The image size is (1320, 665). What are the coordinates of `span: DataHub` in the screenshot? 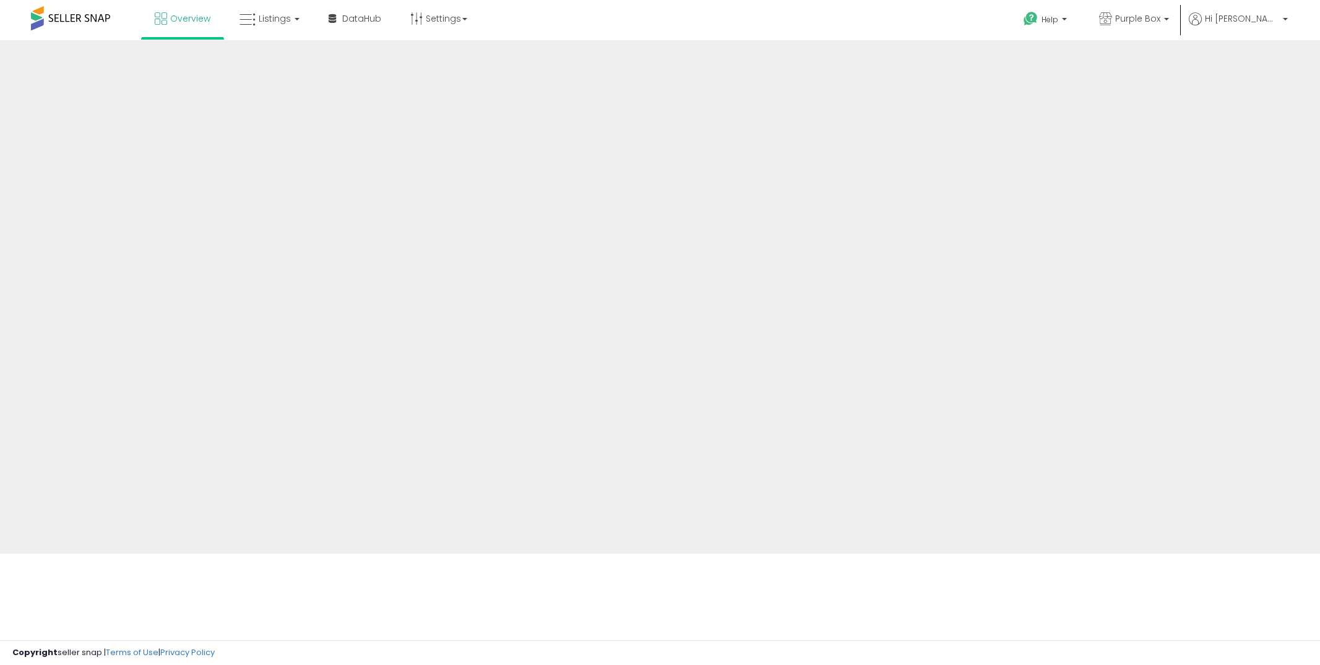 It's located at (362, 19).